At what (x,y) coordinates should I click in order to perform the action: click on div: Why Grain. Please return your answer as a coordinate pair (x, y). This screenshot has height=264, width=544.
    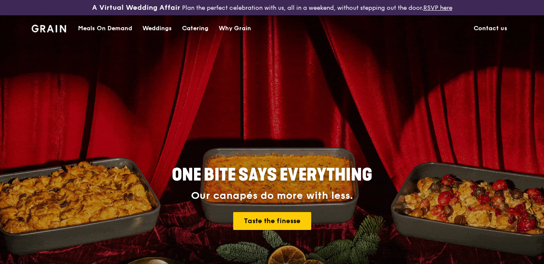
    Looking at the image, I should click on (235, 29).